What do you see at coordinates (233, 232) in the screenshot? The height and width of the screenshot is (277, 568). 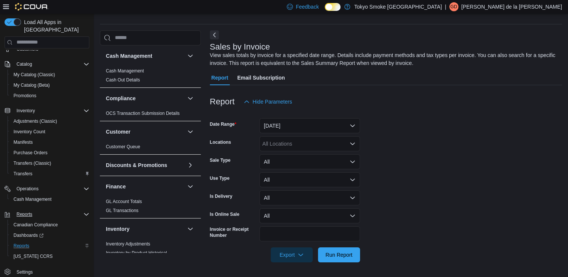 I see `label: Invoice or Receipt Number` at bounding box center [233, 232].